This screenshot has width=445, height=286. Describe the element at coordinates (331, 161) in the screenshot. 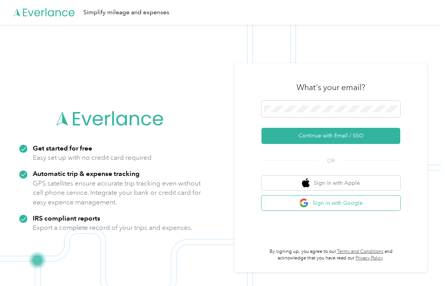

I see `span: OR` at that location.